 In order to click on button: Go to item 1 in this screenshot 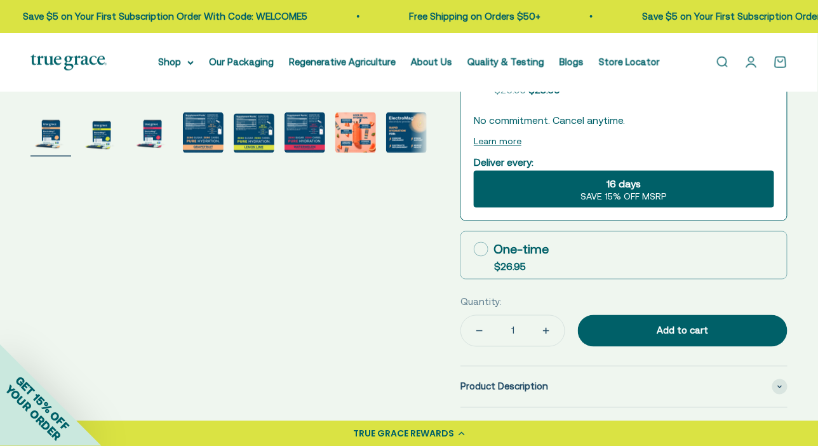, I will do `click(51, 135)`.